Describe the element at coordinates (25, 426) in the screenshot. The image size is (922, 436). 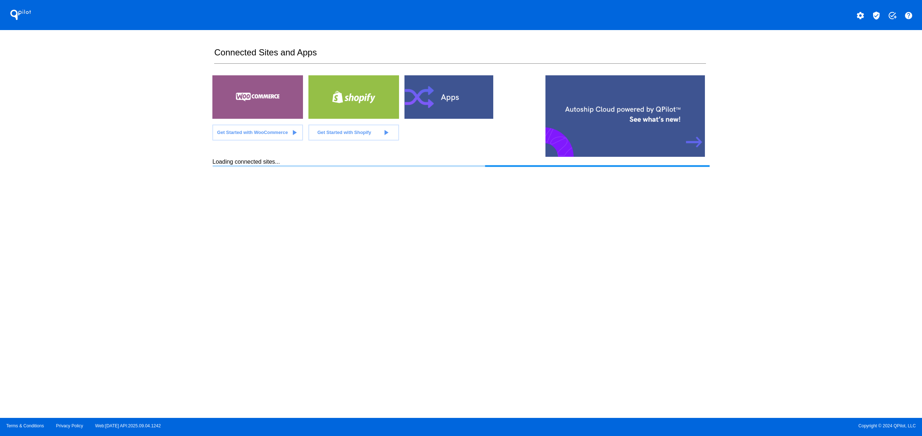
I see `a: Terms & Conditions` at that location.